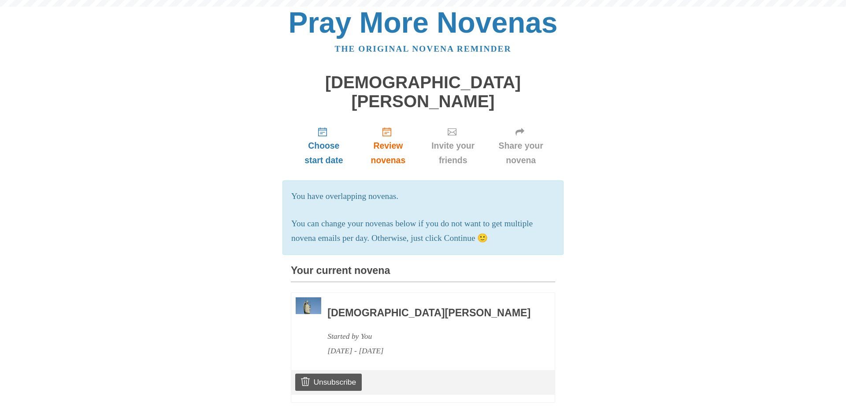 The width and height of the screenshot is (846, 412). What do you see at coordinates (423, 273) in the screenshot?
I see `h3: Your current novena` at bounding box center [423, 273].